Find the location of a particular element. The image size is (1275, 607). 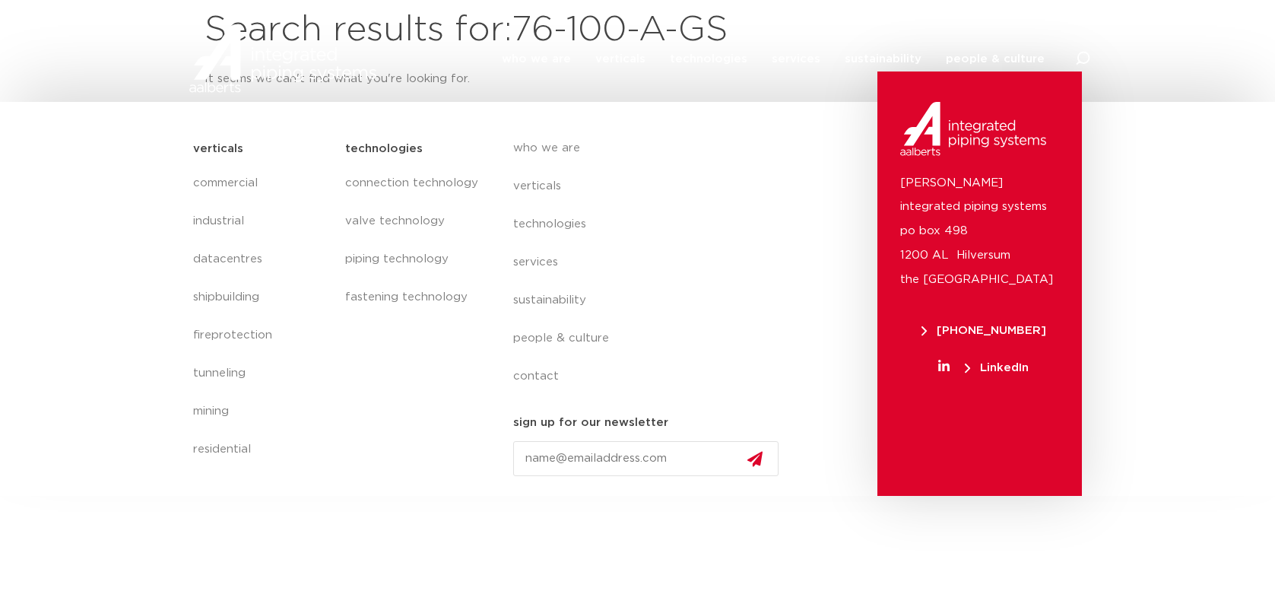

a: contact is located at coordinates (652, 376).